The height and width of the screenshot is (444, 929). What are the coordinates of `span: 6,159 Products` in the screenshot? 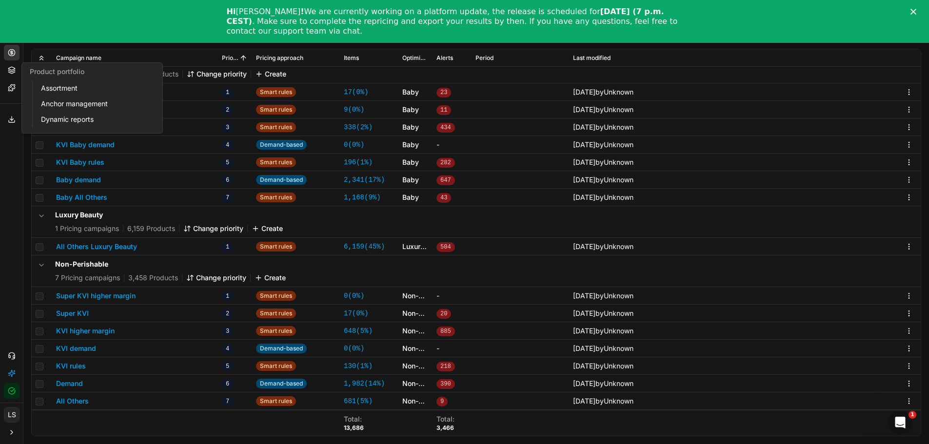 It's located at (151, 229).